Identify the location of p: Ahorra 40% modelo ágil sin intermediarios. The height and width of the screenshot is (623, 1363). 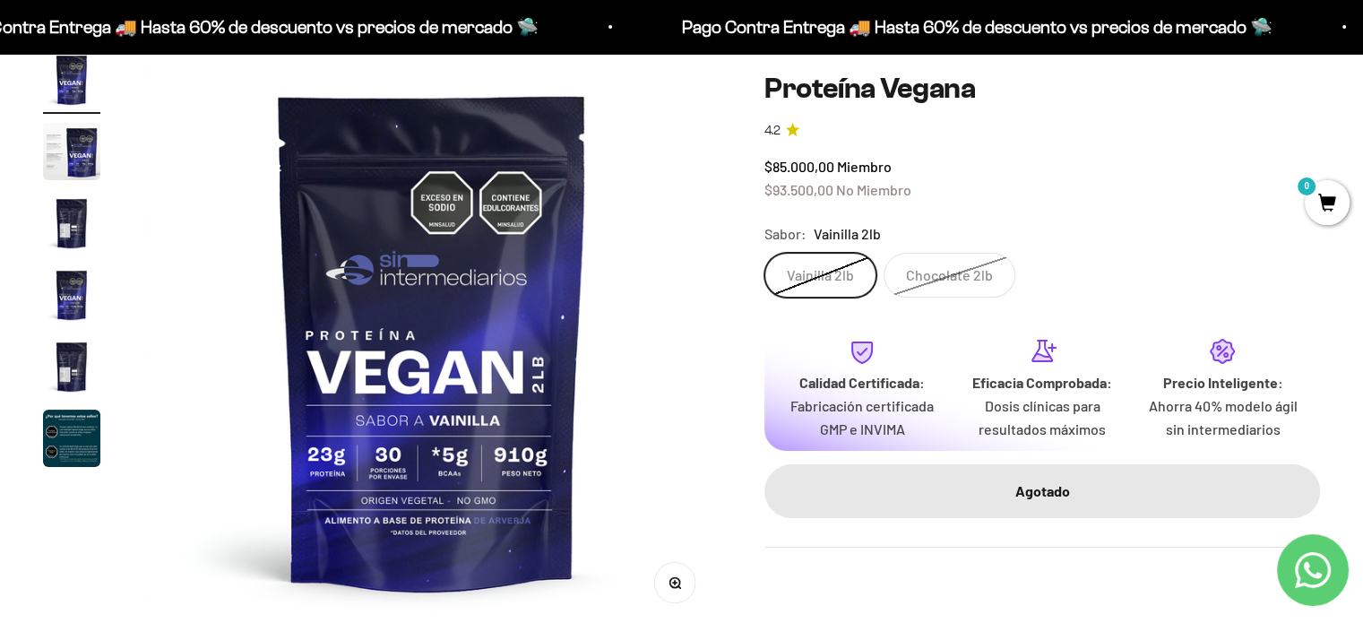
(1223, 417).